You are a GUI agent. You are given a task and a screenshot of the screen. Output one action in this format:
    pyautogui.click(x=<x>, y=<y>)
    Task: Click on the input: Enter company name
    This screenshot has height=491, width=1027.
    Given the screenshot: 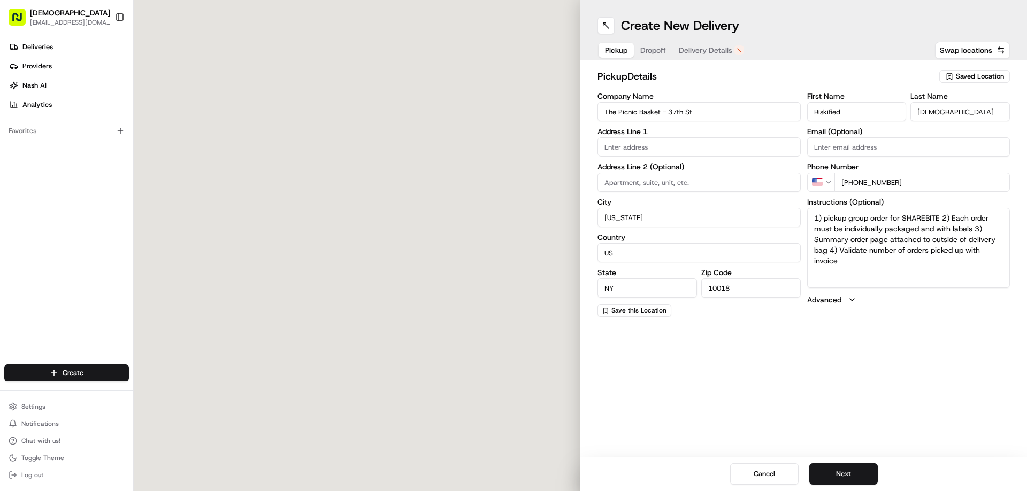 What is the action you would take?
    pyautogui.click(x=699, y=112)
    